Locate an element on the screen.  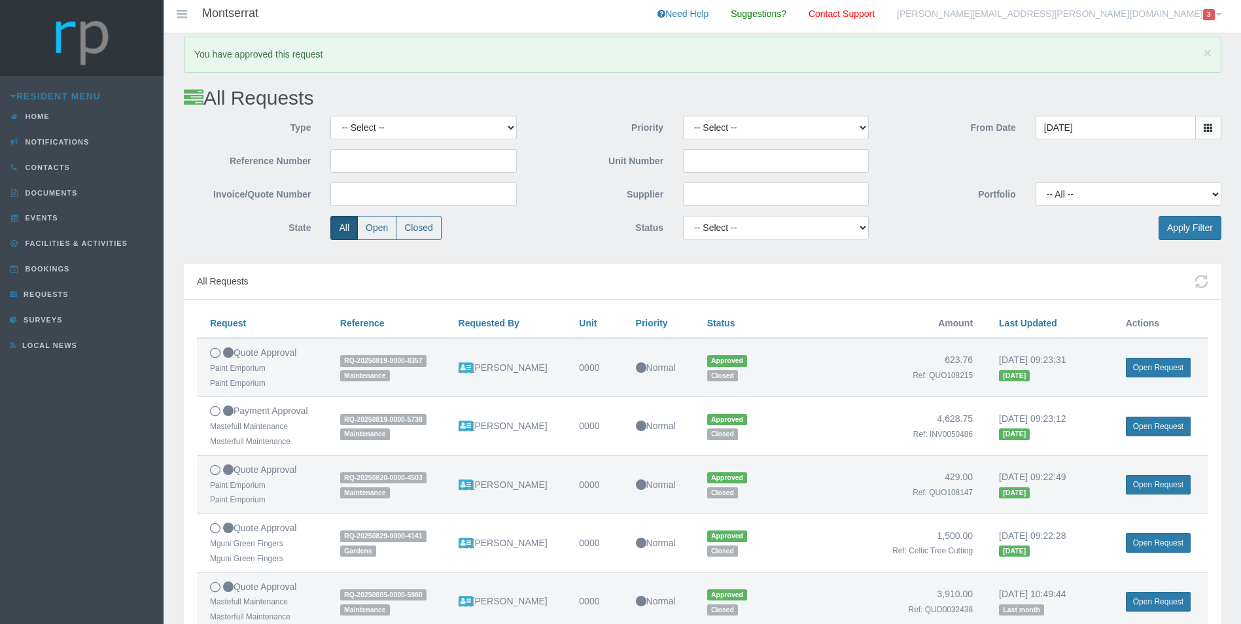
span: RQ-20250829-0000-4141 is located at coordinates (383, 536).